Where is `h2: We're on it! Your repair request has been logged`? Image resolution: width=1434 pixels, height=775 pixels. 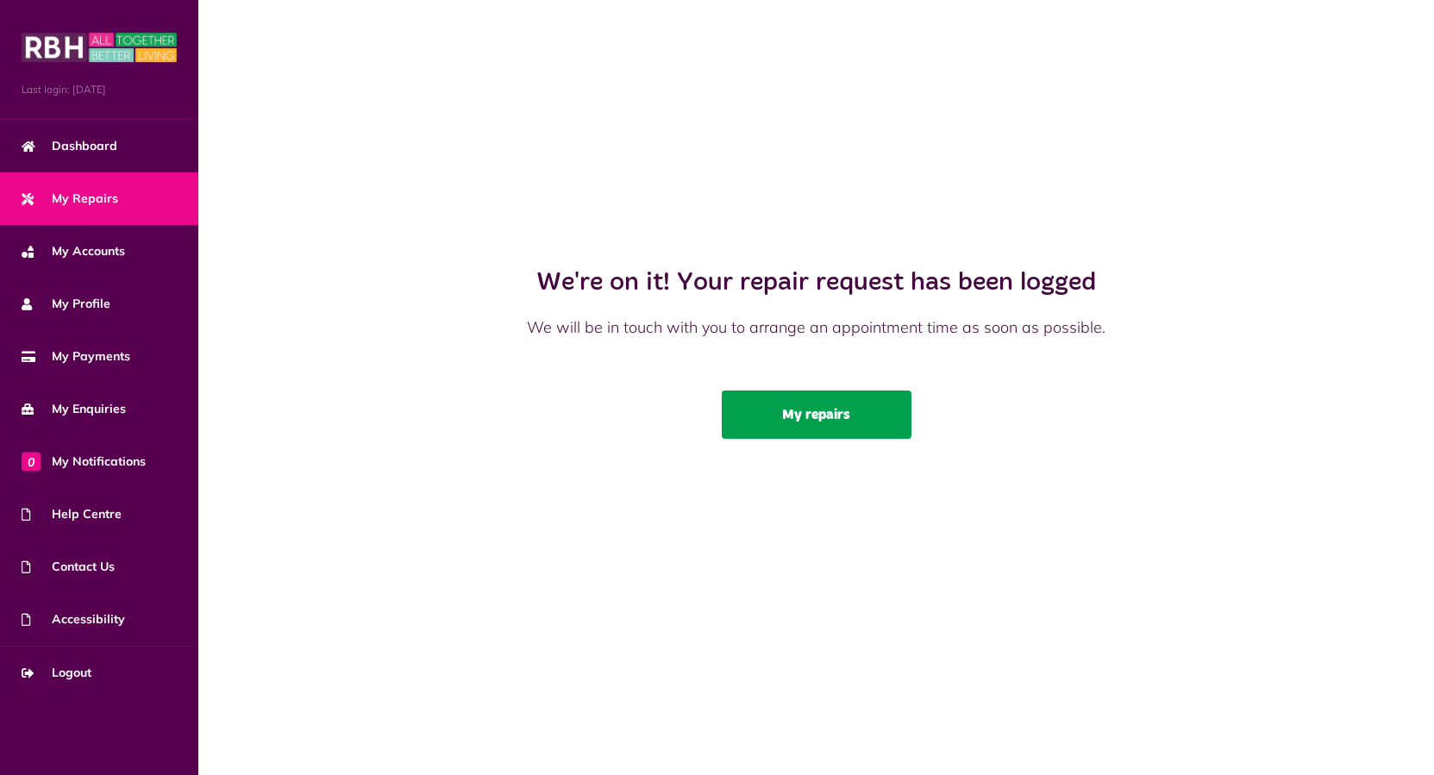 h2: We're on it! Your repair request has been logged is located at coordinates (816, 283).